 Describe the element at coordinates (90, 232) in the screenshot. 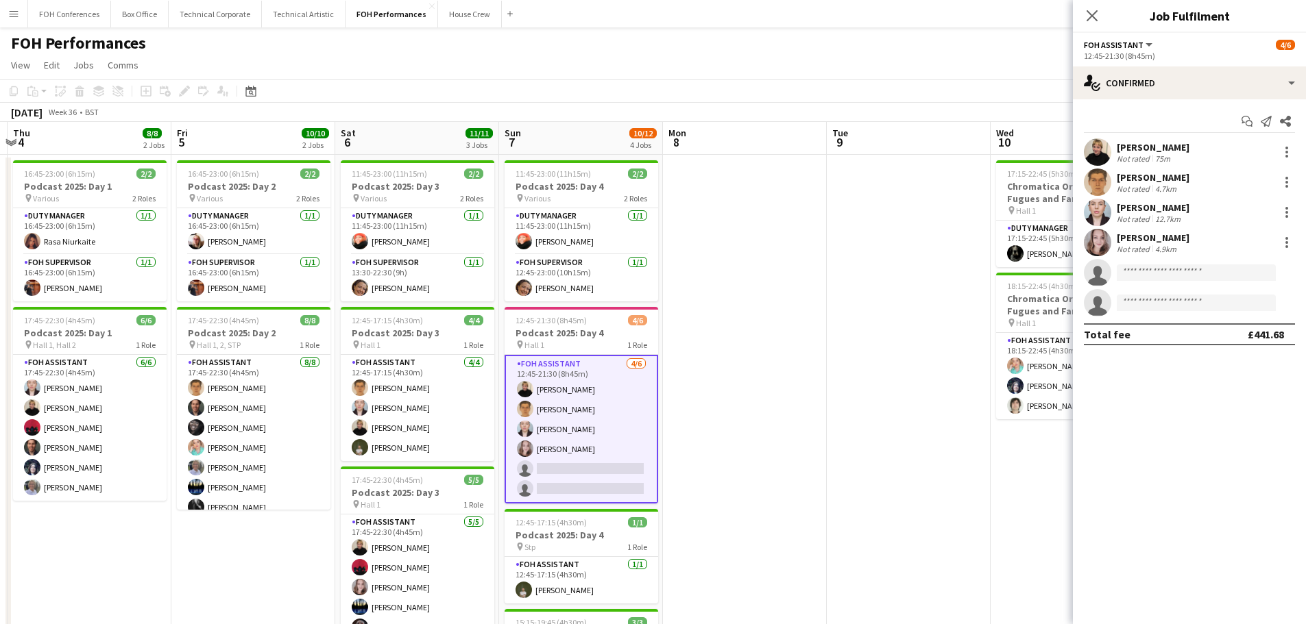

I see `app-card-role: Duty Manager1/116:45-23:00 (6h15m)Rasa Niurkaite` at that location.